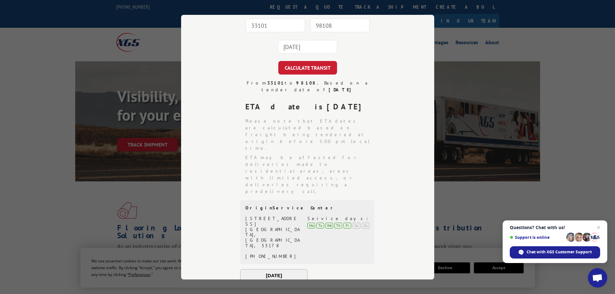 The image size is (615, 294). Describe the element at coordinates (311, 225) in the screenshot. I see `div: Mo` at that location.